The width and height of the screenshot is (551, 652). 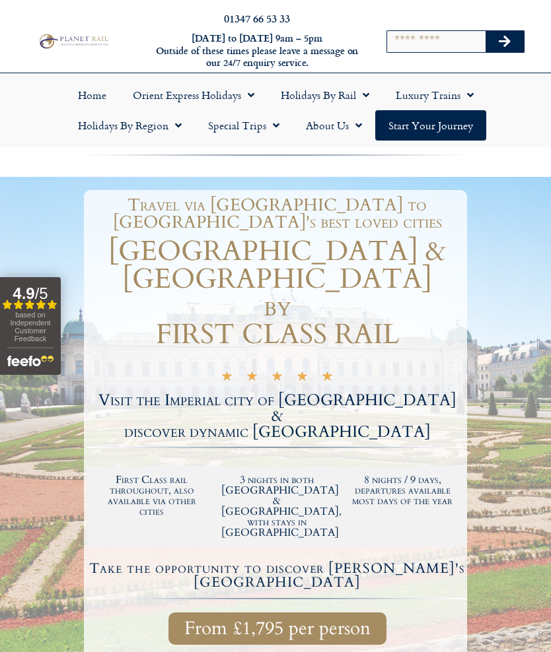 What do you see at coordinates (92, 95) in the screenshot?
I see `a: Home` at bounding box center [92, 95].